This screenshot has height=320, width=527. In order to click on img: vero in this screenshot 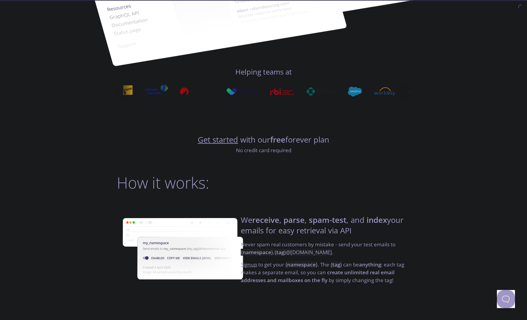, I will do `click(242, 92)`.